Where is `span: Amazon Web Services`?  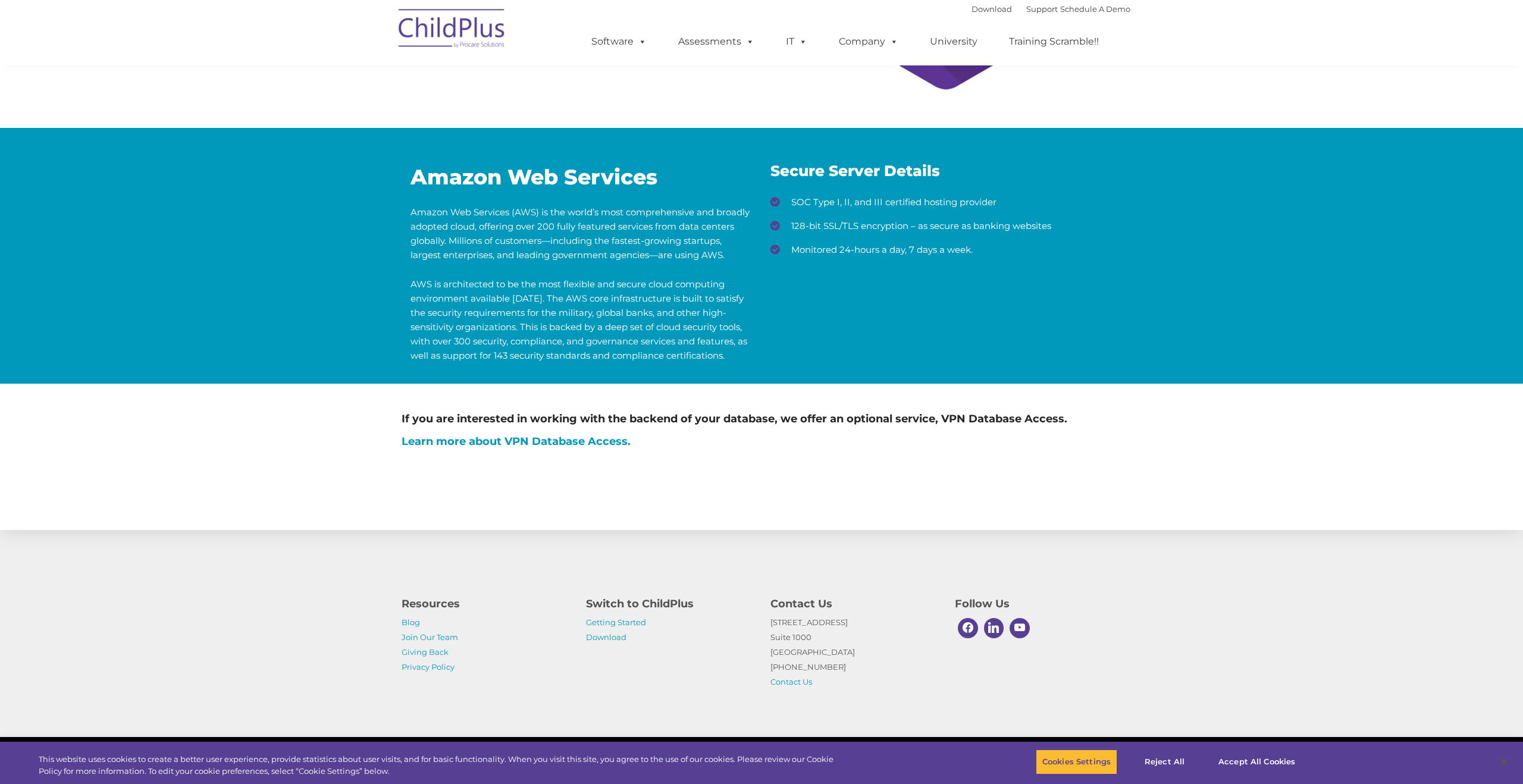
span: Amazon Web Services is located at coordinates (534, 177).